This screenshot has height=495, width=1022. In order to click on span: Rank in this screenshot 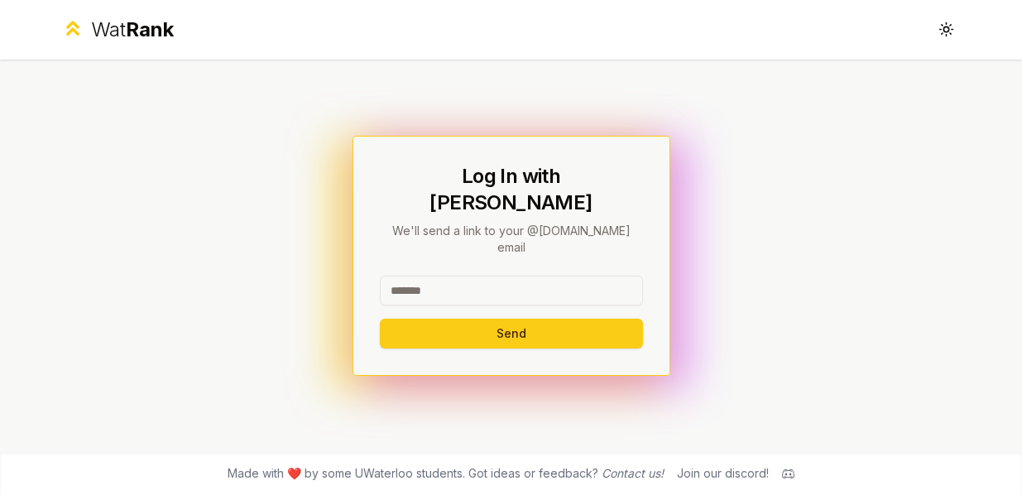, I will do `click(150, 29)`.